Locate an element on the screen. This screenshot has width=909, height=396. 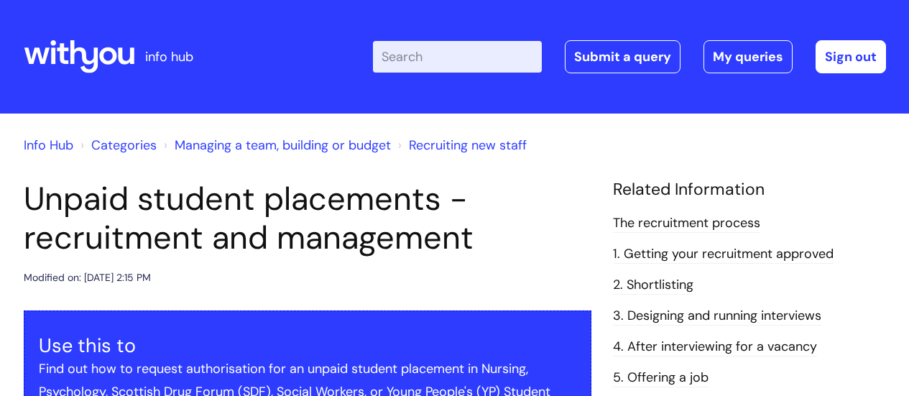
li: Solution home is located at coordinates (116, 145).